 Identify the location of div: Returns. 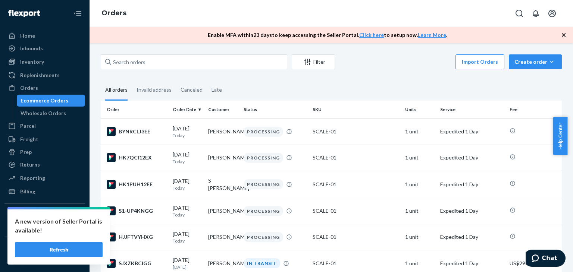
(30, 165).